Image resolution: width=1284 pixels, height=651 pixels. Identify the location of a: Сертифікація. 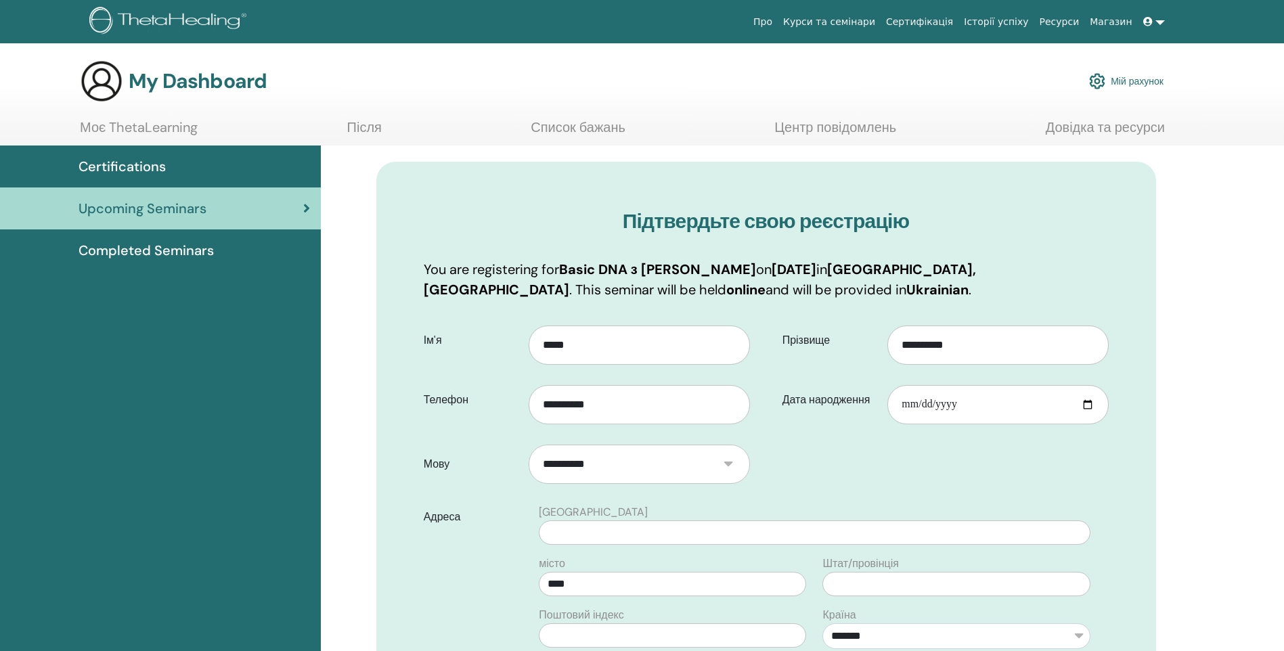
(919, 22).